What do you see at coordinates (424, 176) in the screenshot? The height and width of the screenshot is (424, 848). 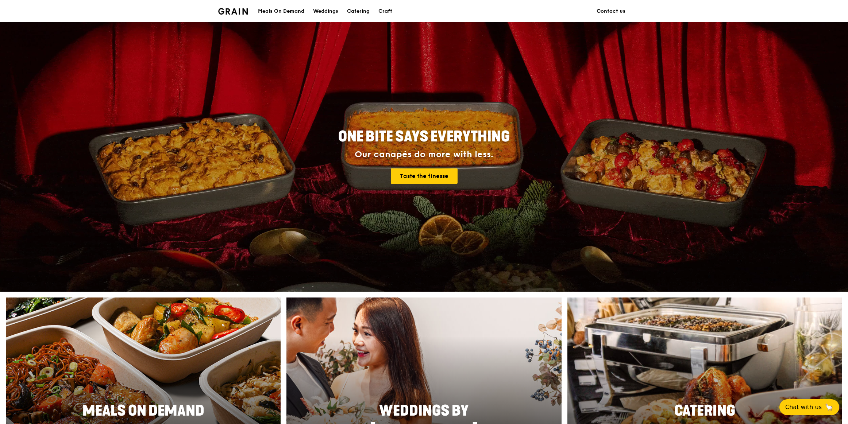 I see `a: Taste the finesse` at bounding box center [424, 176].